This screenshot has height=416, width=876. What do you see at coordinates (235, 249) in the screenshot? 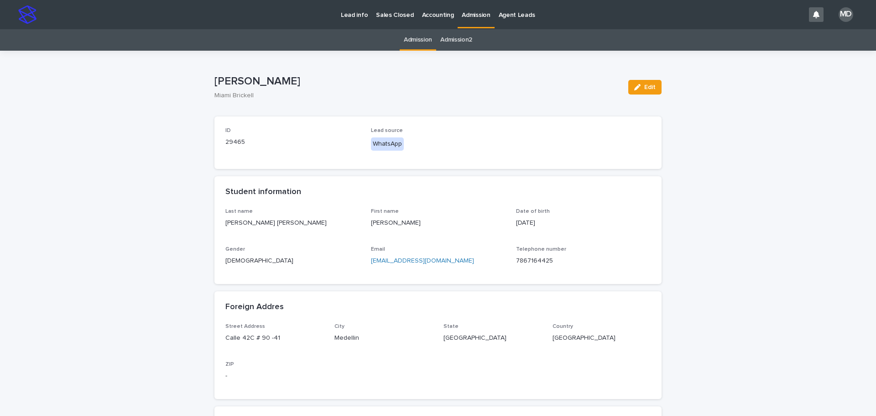
I see `span: Gender` at bounding box center [235, 249].